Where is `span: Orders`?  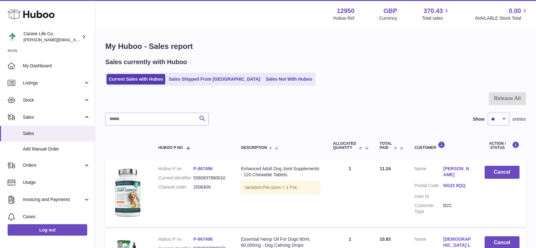 span: Orders is located at coordinates (53, 165).